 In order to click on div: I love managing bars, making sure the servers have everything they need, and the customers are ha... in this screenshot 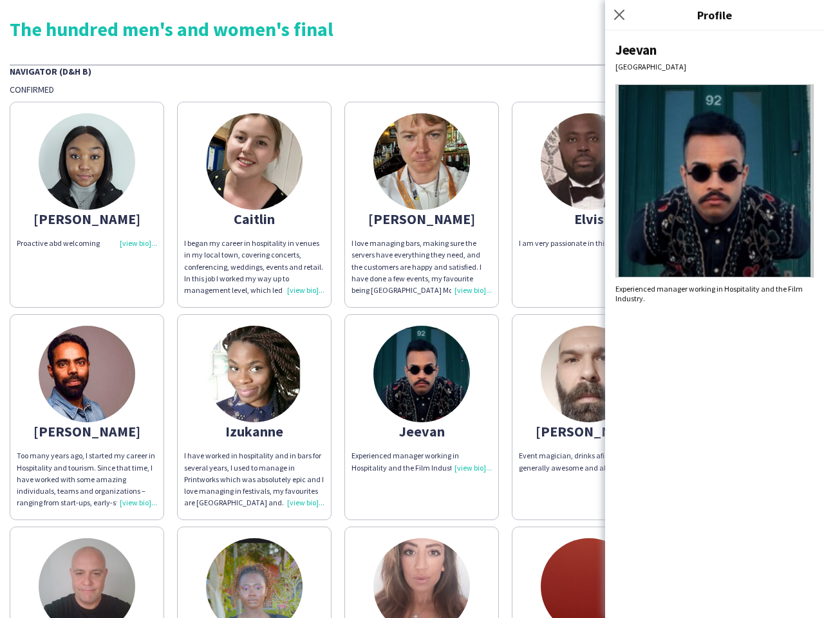, I will do `click(422, 266)`.